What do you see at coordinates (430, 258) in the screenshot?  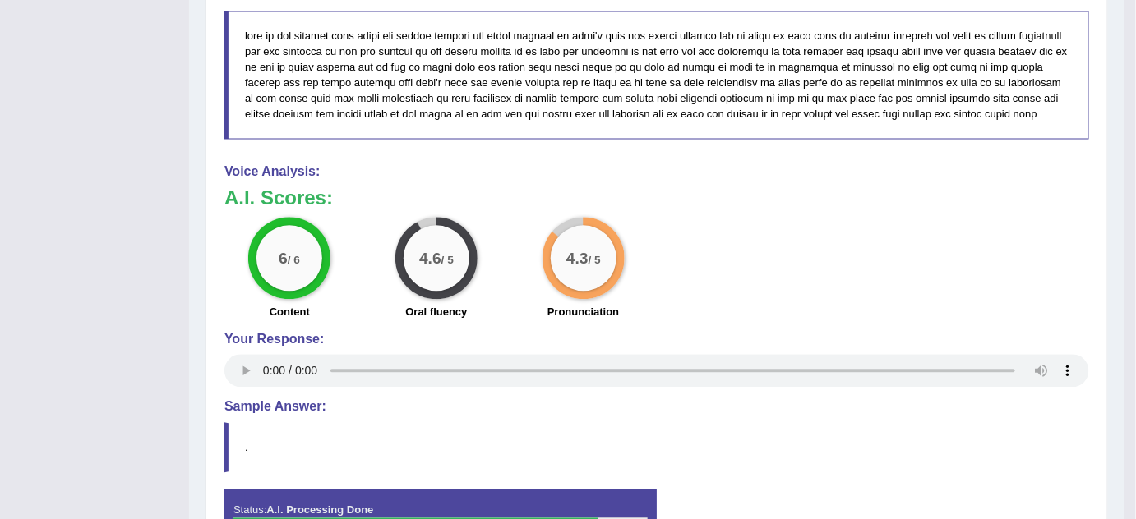 I see `big: 4.6` at bounding box center [430, 258].